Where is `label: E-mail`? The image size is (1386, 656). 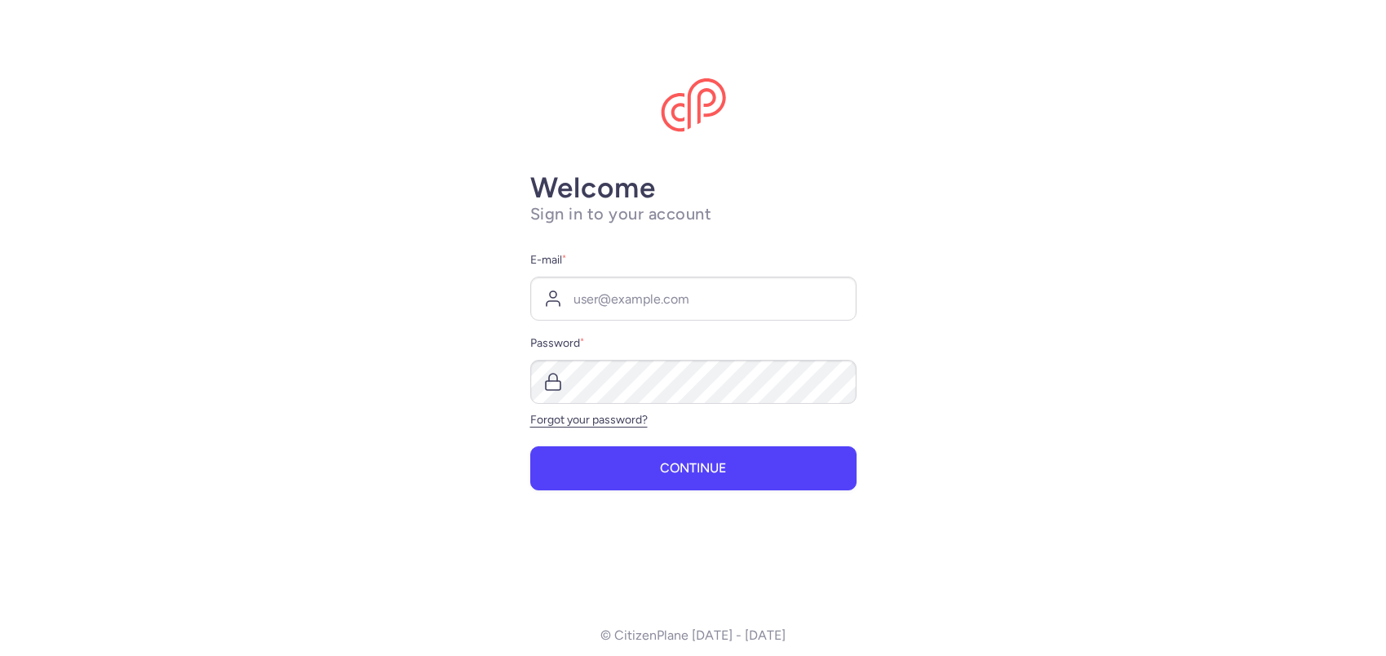
label: E-mail is located at coordinates (693, 260).